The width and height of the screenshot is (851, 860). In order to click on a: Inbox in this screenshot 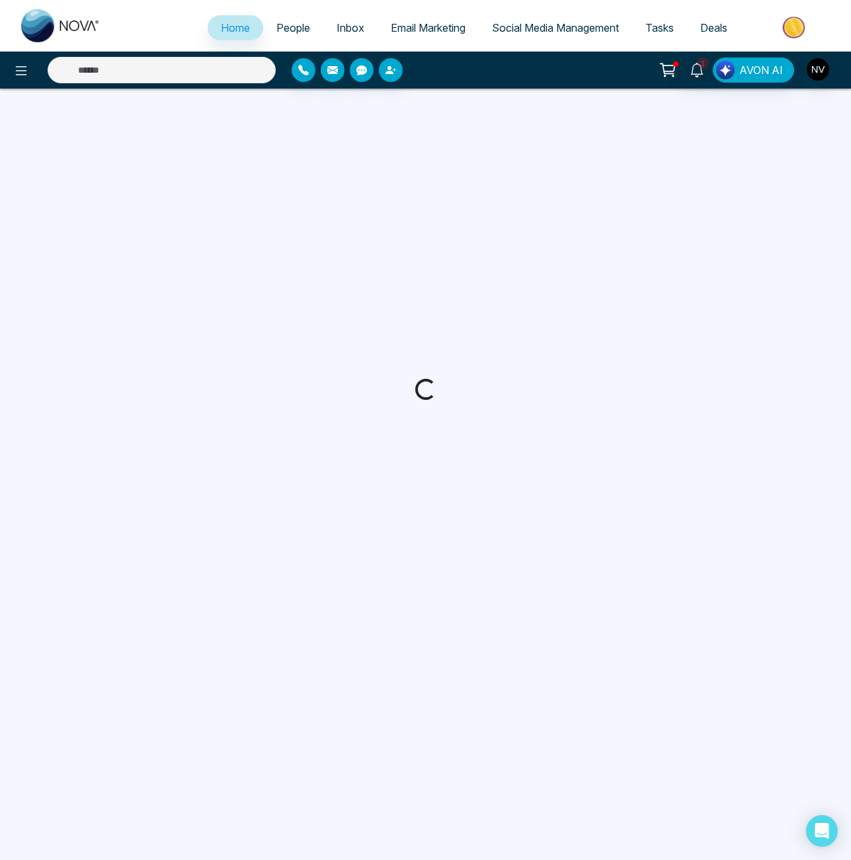, I will do `click(351, 28)`.